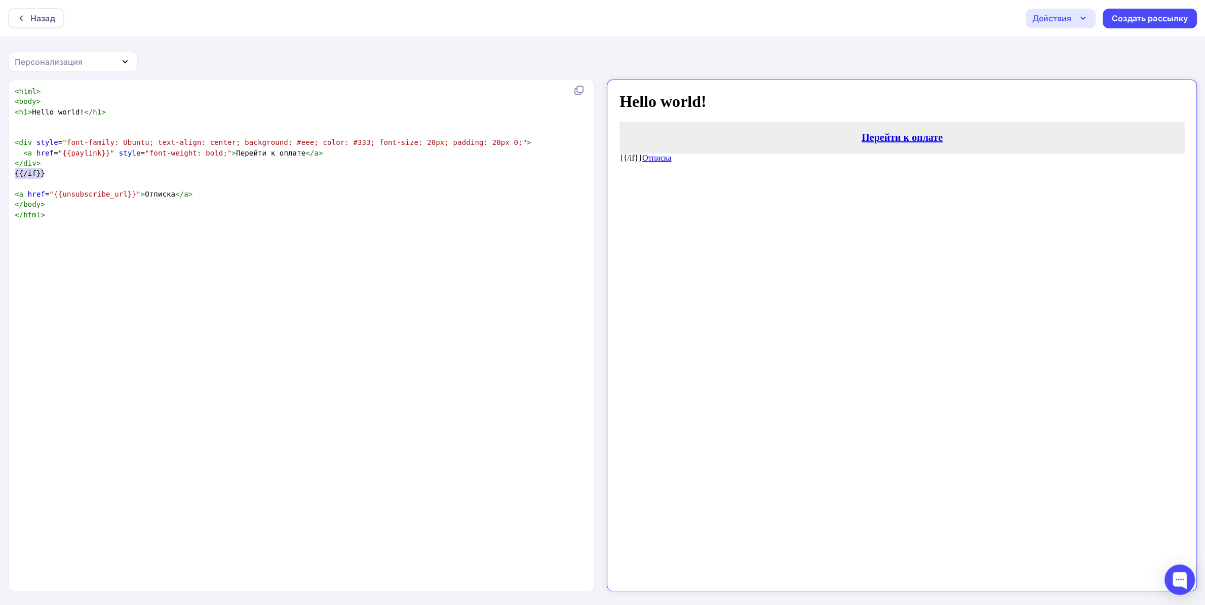 This screenshot has height=605, width=1205. What do you see at coordinates (1149, 18) in the screenshot?
I see `div: Создать рассылку` at bounding box center [1149, 18].